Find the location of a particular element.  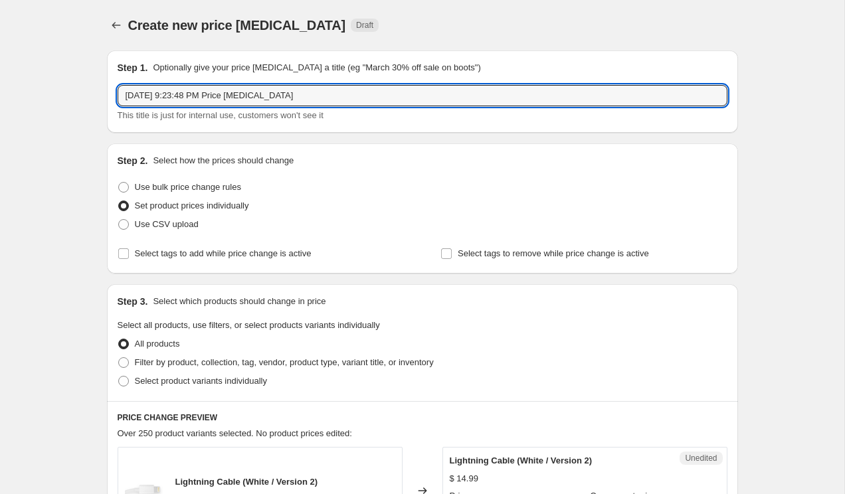

span: Over 250 product variants selected. No product prices edited: is located at coordinates (235, 433).